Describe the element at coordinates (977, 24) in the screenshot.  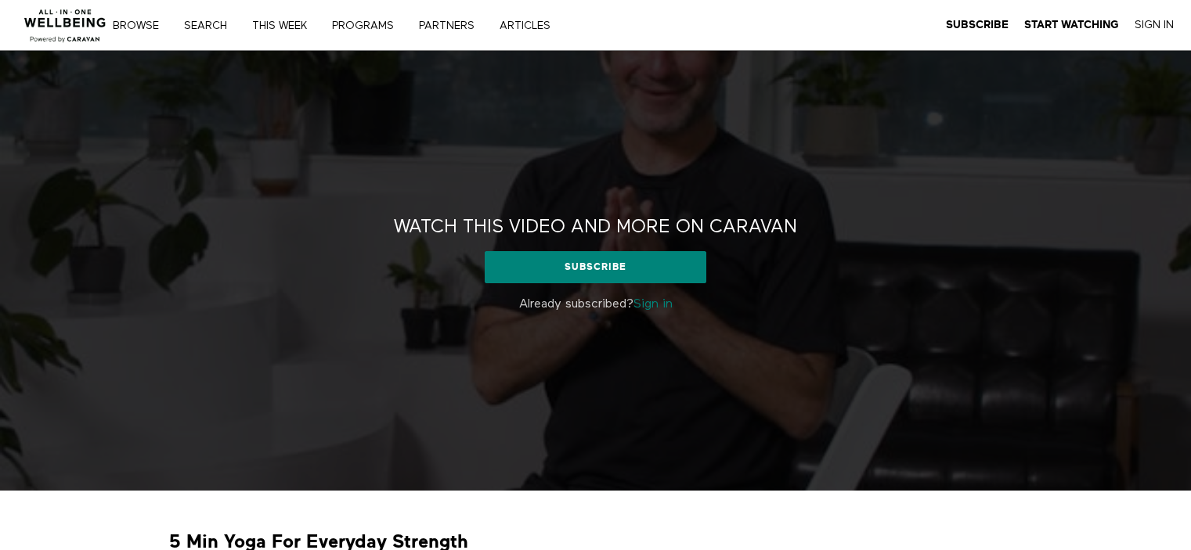
I see `strong: Subscribe` at that location.